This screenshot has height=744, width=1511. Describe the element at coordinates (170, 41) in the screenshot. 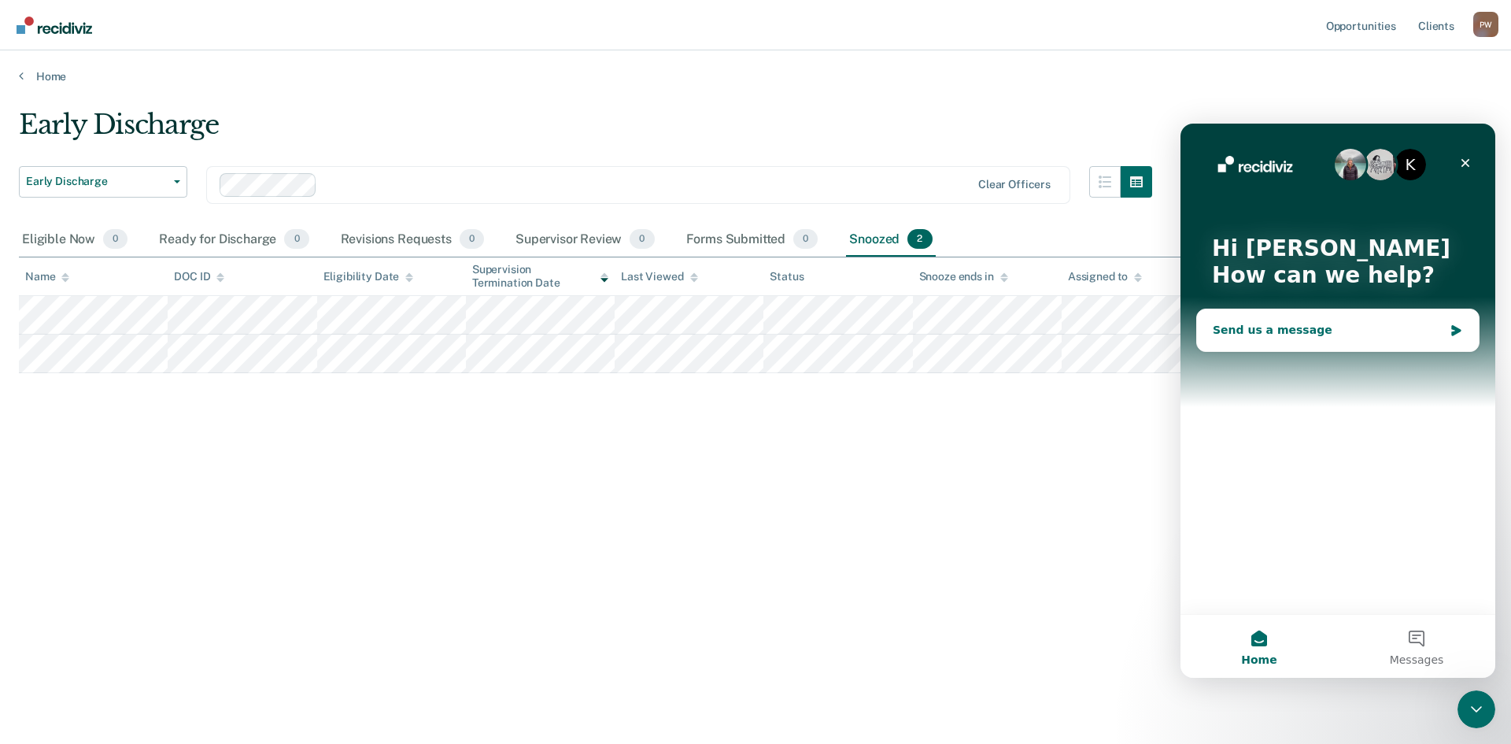

I see `img: Profile image for Kelly` at that location.